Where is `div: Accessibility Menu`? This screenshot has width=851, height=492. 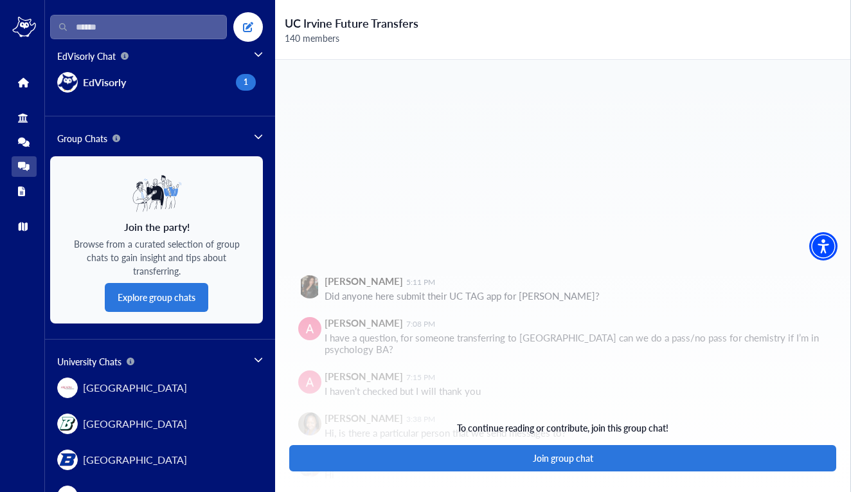 div: Accessibility Menu is located at coordinates (824, 246).